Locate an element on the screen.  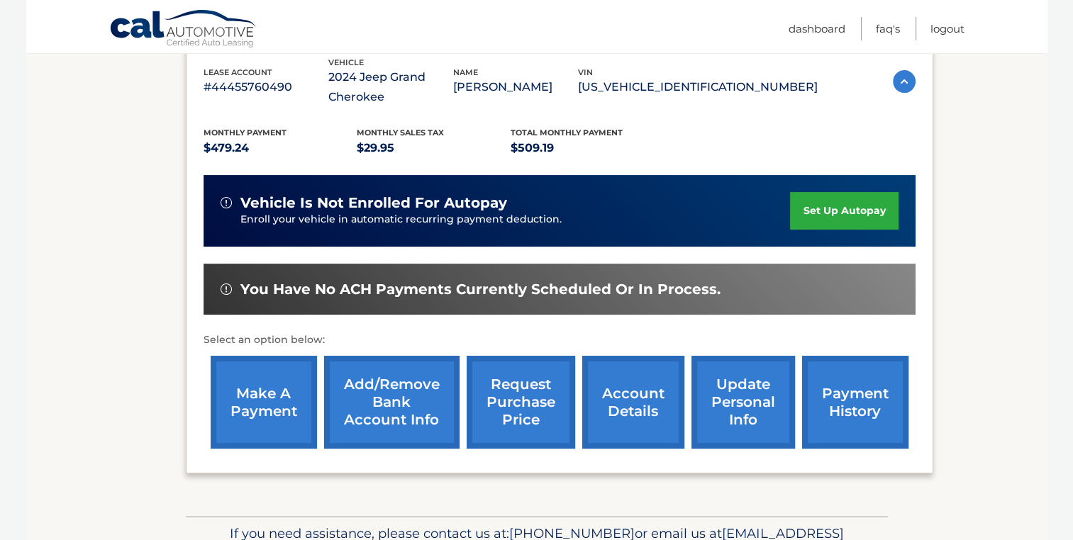
a: payment history is located at coordinates (855, 402).